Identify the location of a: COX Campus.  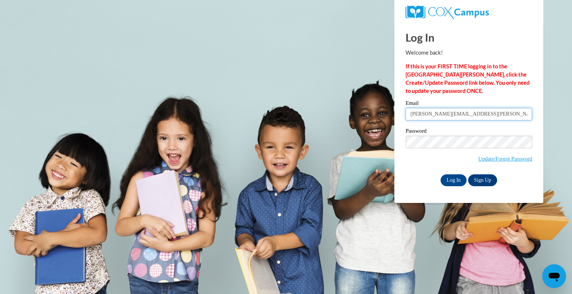
(468, 12).